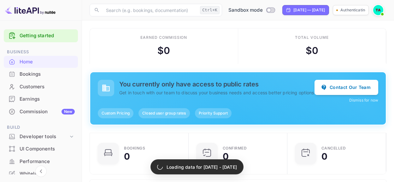 This screenshot has width=394, height=182. What do you see at coordinates (68, 112) in the screenshot?
I see `div: New` at bounding box center [68, 112].